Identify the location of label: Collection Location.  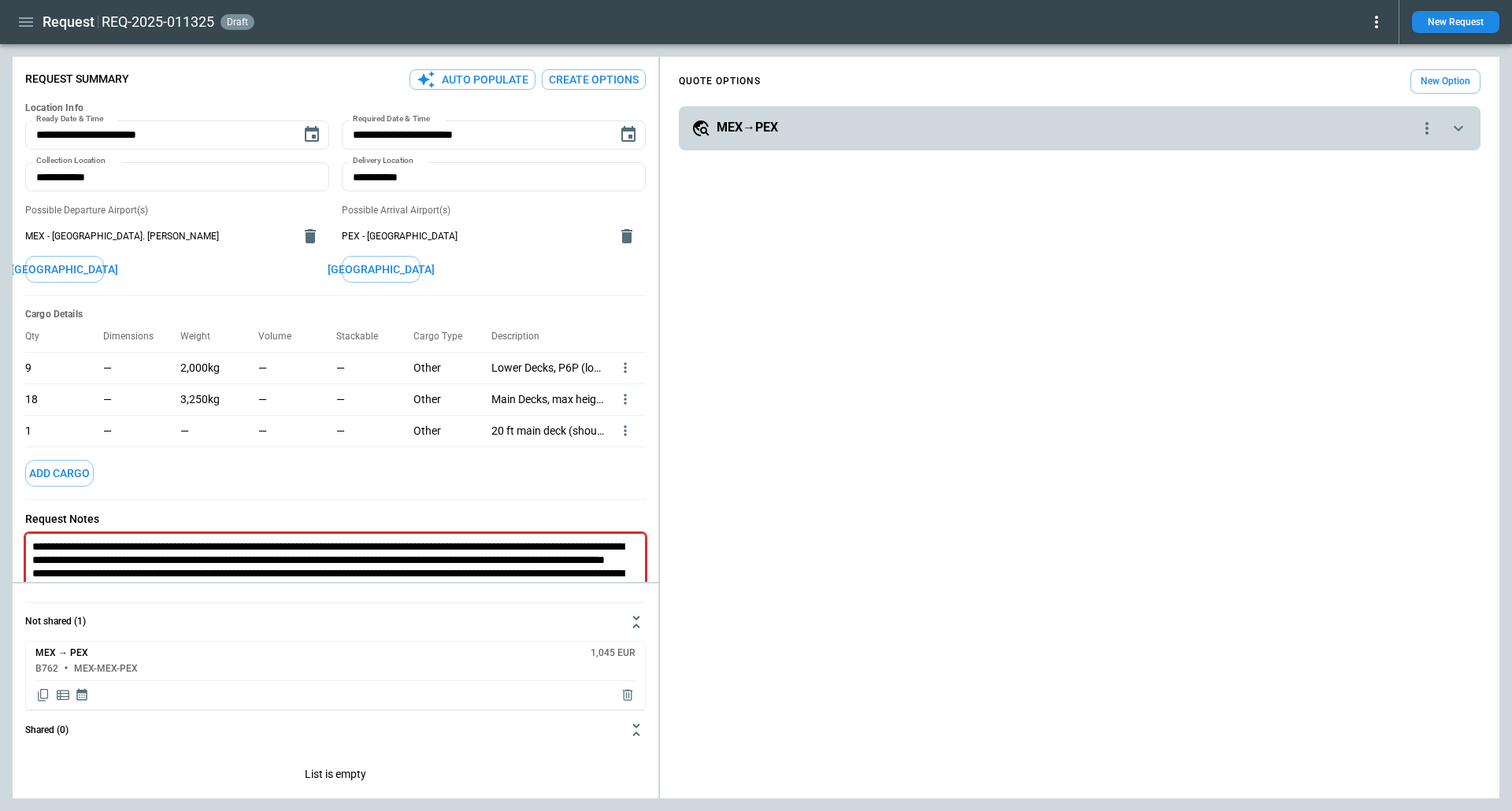
(71, 161).